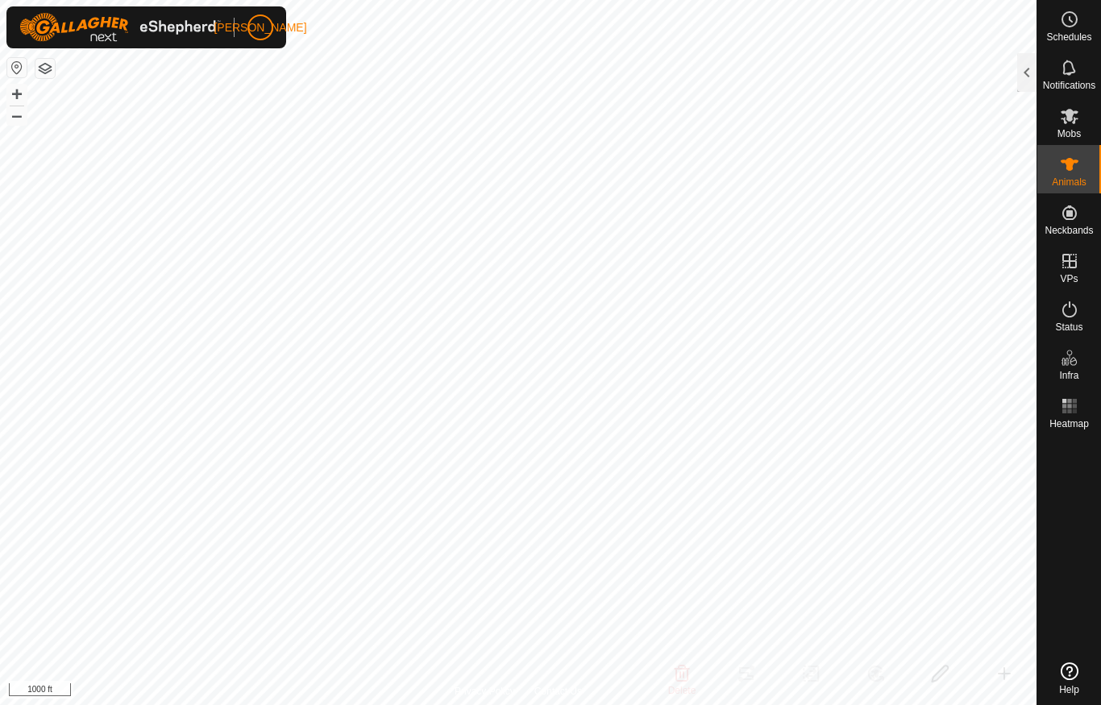 The width and height of the screenshot is (1101, 705). What do you see at coordinates (17, 68) in the screenshot?
I see `button: Reset Map` at bounding box center [17, 68].